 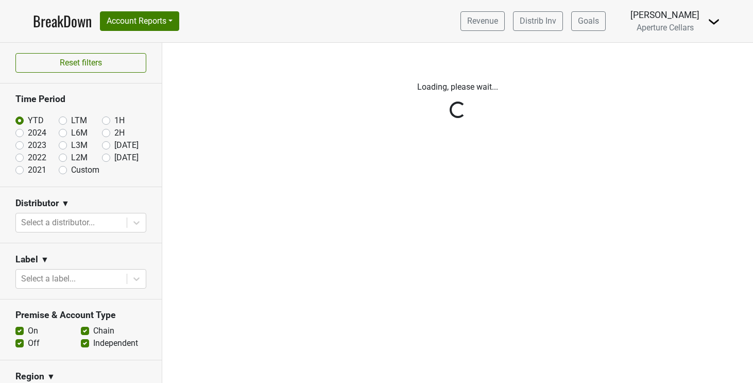 I want to click on a: Distrib Inv, so click(x=538, y=21).